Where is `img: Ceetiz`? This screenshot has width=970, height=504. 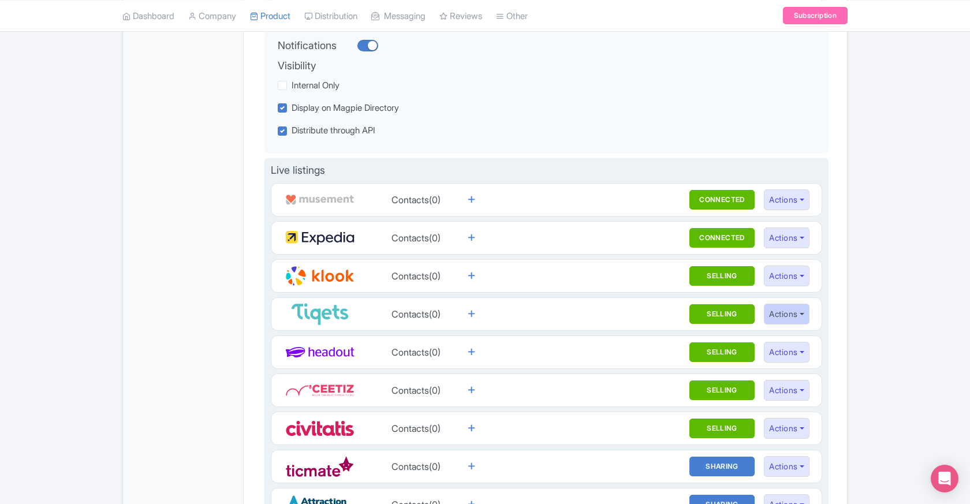 img: Ceetiz is located at coordinates (320, 390).